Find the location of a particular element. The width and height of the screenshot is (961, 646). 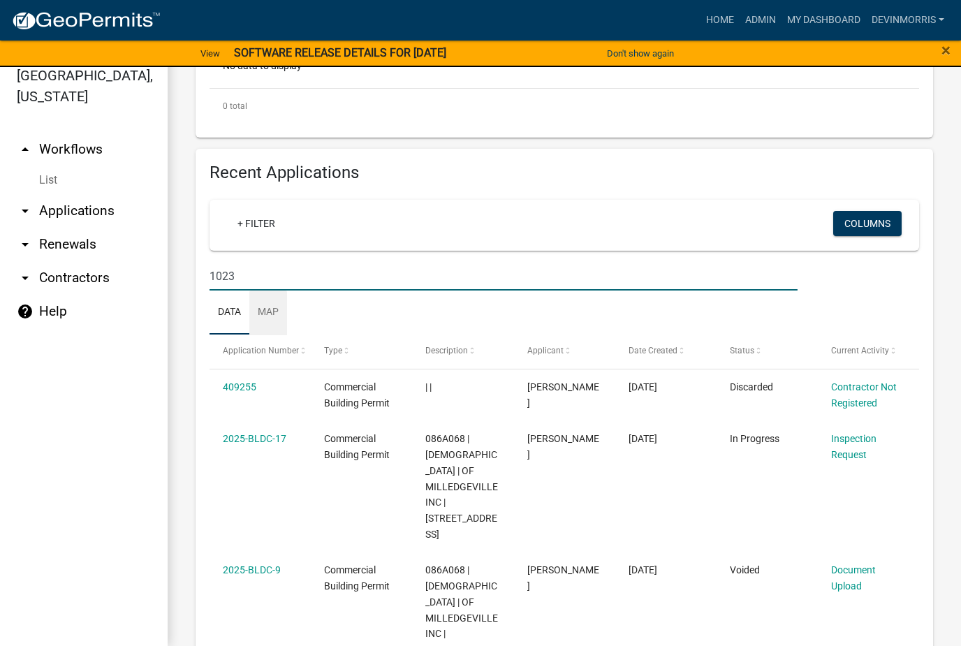

input: Search for applications is located at coordinates (504, 276).